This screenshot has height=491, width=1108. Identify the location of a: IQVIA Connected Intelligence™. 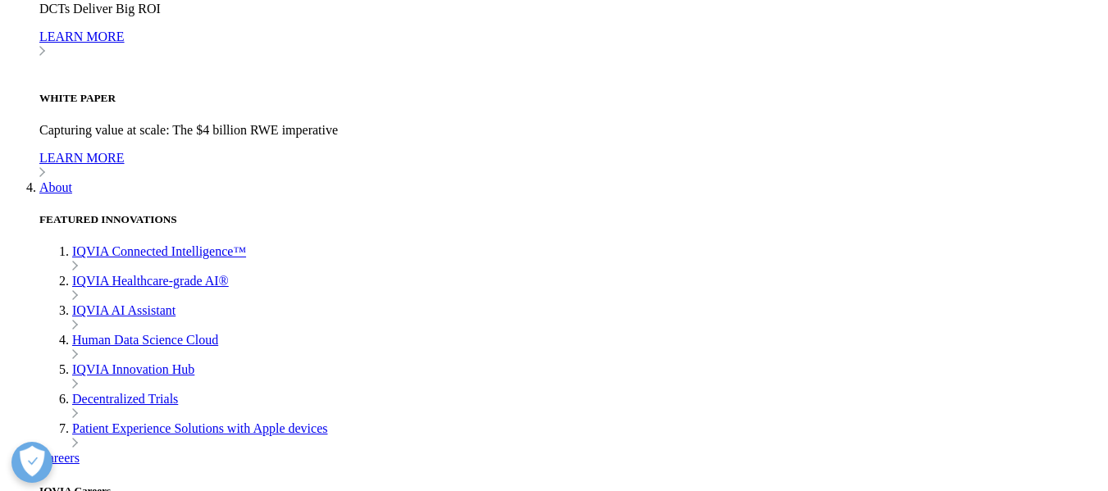
(159, 251).